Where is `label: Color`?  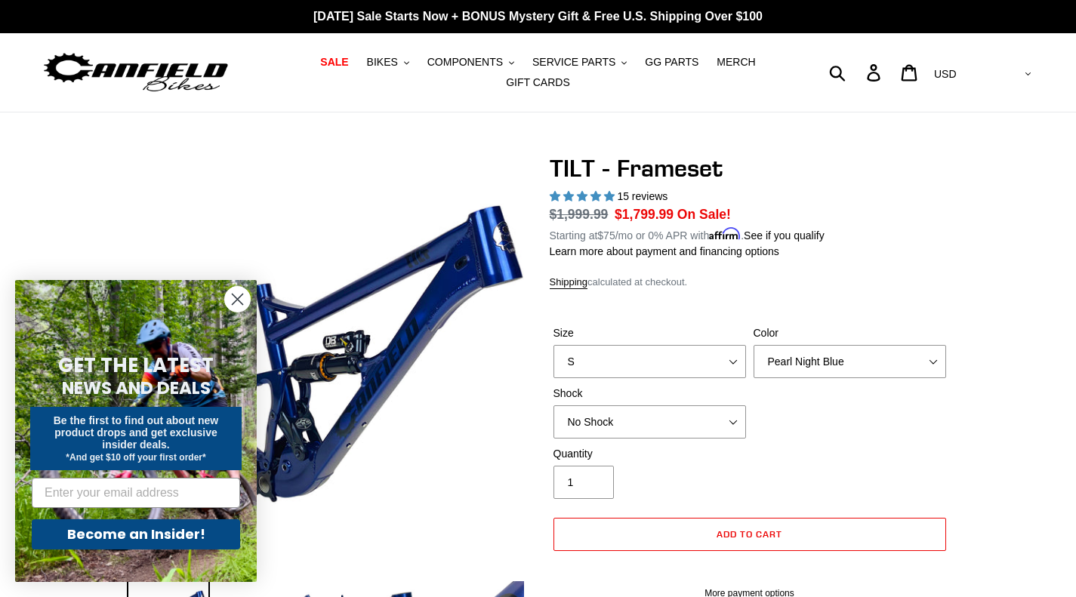 label: Color is located at coordinates (849, 333).